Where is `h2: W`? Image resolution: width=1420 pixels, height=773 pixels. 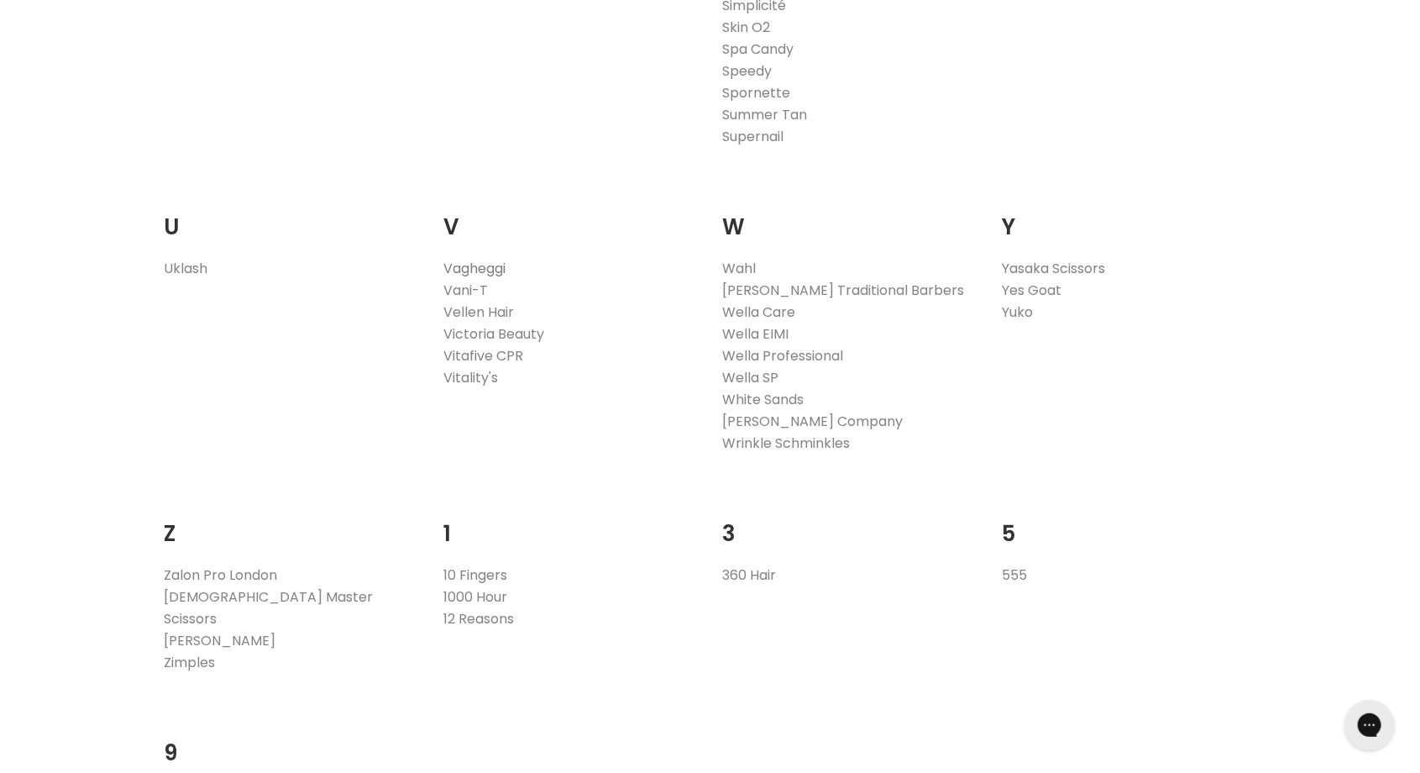
h2: W is located at coordinates (850, 216).